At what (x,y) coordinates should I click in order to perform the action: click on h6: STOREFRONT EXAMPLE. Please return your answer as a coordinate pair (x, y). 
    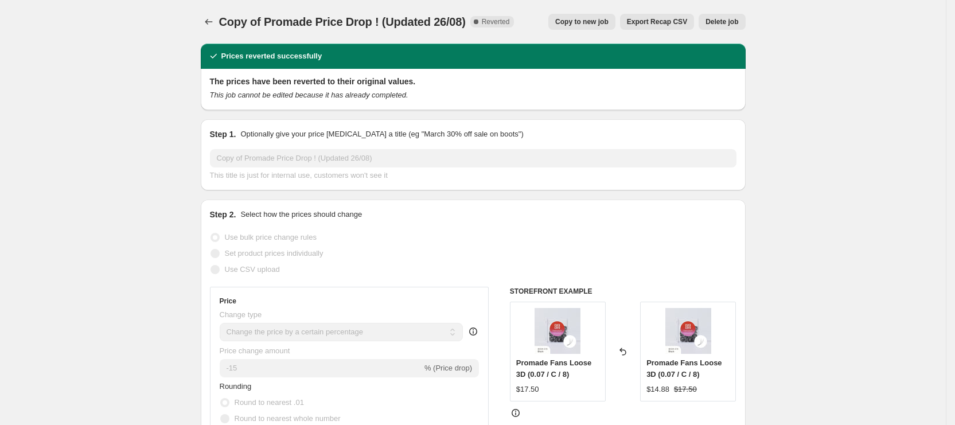
    Looking at the image, I should click on (623, 291).